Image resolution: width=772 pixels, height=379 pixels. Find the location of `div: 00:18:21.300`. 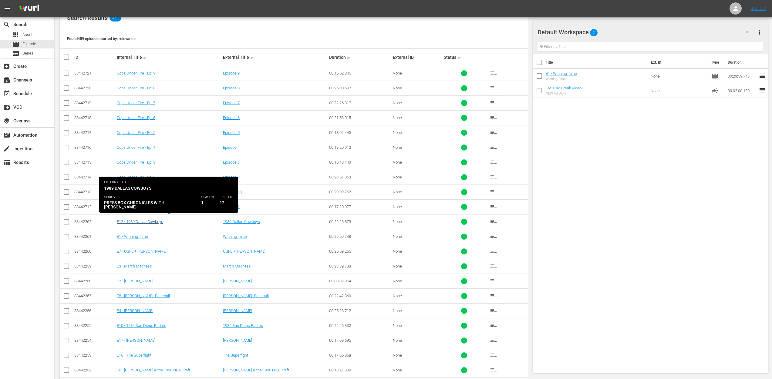

div: 00:18:21.300 is located at coordinates (360, 370).